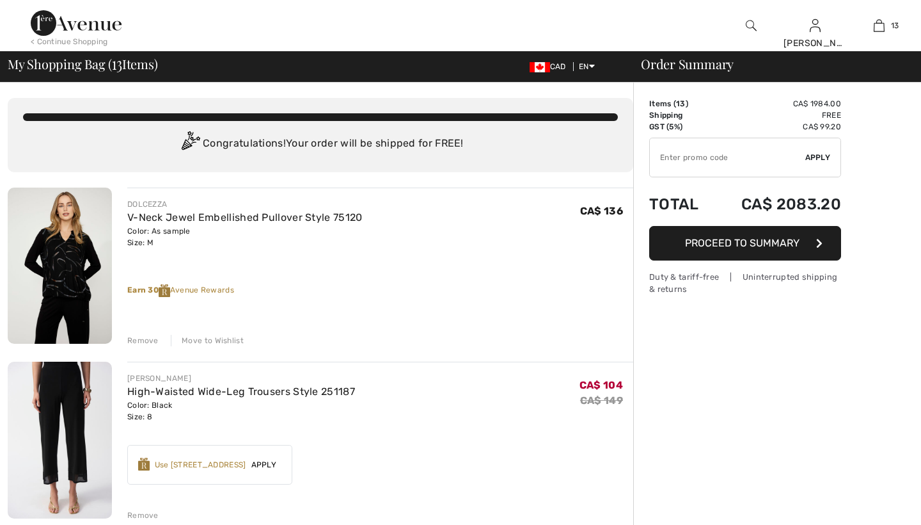  Describe the element at coordinates (148, 290) in the screenshot. I see `strong: Earn 30` at that location.